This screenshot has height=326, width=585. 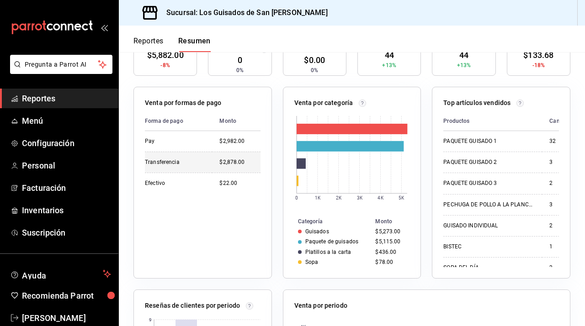 I want to click on text: 1K, so click(x=317, y=198).